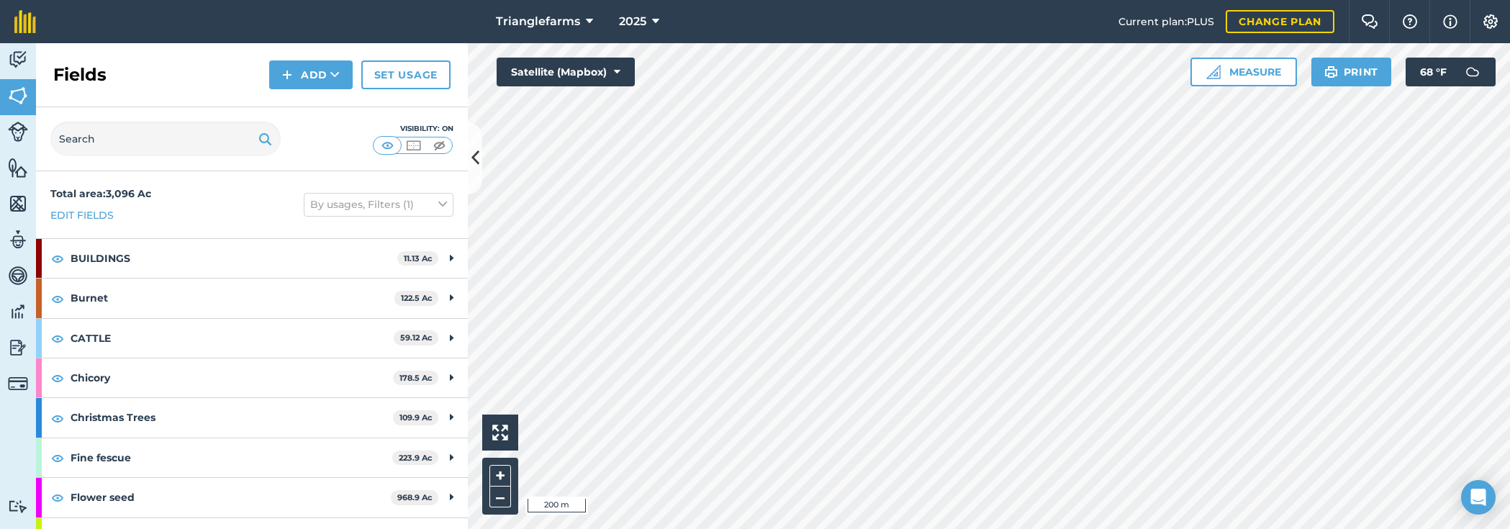  Describe the element at coordinates (1244, 72) in the screenshot. I see `button: Measure` at that location.